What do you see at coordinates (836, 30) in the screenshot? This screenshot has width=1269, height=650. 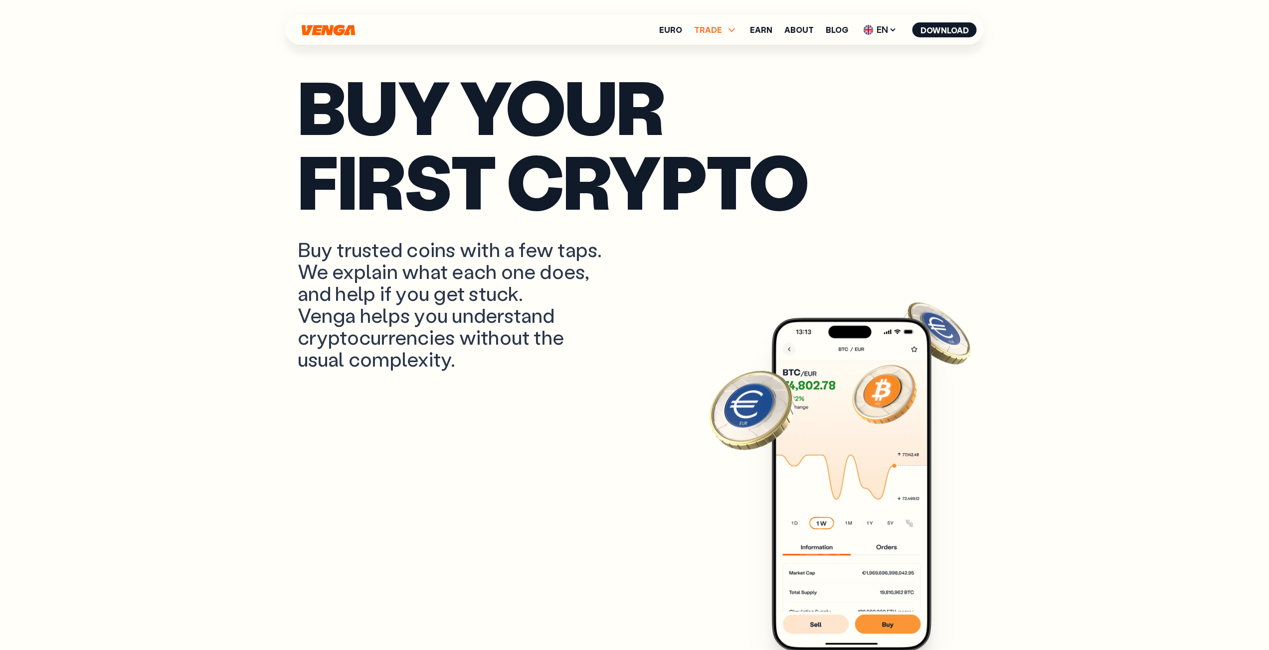 I see `a: Blog` at bounding box center [836, 30].